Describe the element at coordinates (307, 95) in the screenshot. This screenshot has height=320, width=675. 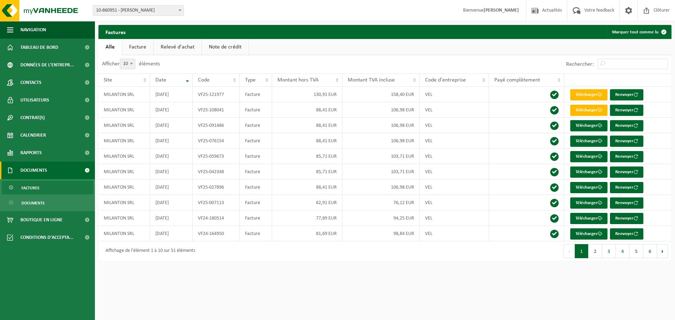
I see `td: 130,91 EUR` at that location.